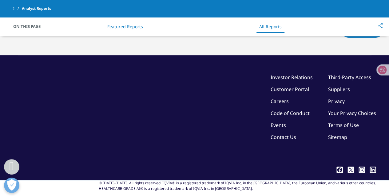 Image resolution: width=389 pixels, height=196 pixels. I want to click on a: Code of Conduct, so click(290, 113).